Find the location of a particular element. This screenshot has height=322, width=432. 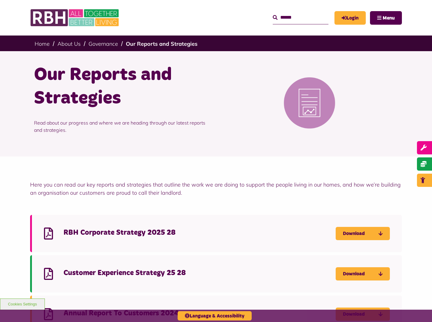

a: Home is located at coordinates (42, 44).